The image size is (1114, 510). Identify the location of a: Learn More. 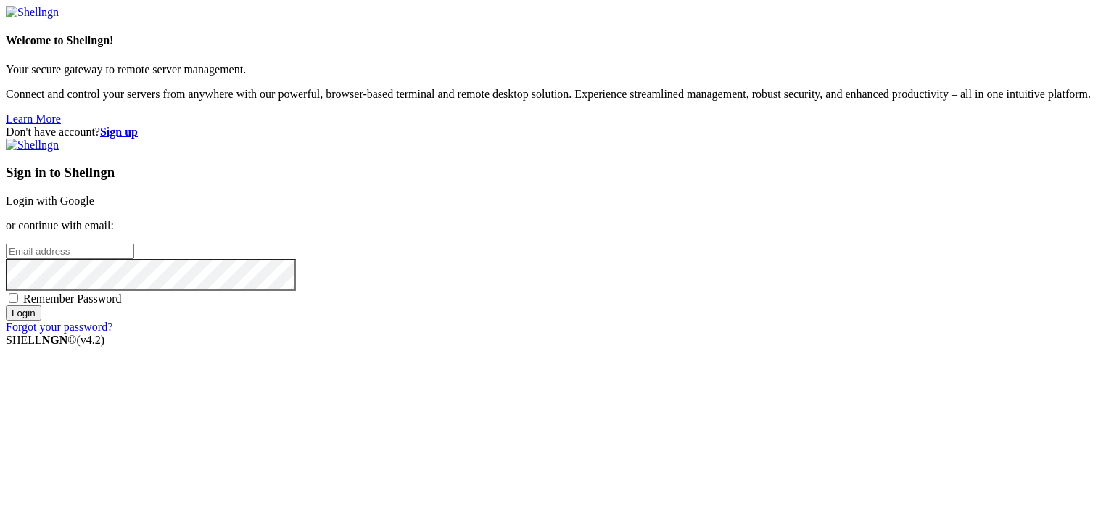
(33, 118).